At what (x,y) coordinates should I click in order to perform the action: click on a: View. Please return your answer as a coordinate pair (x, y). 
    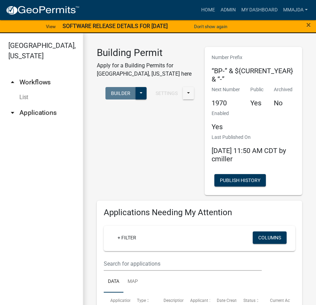
    Looking at the image, I should click on (51, 26).